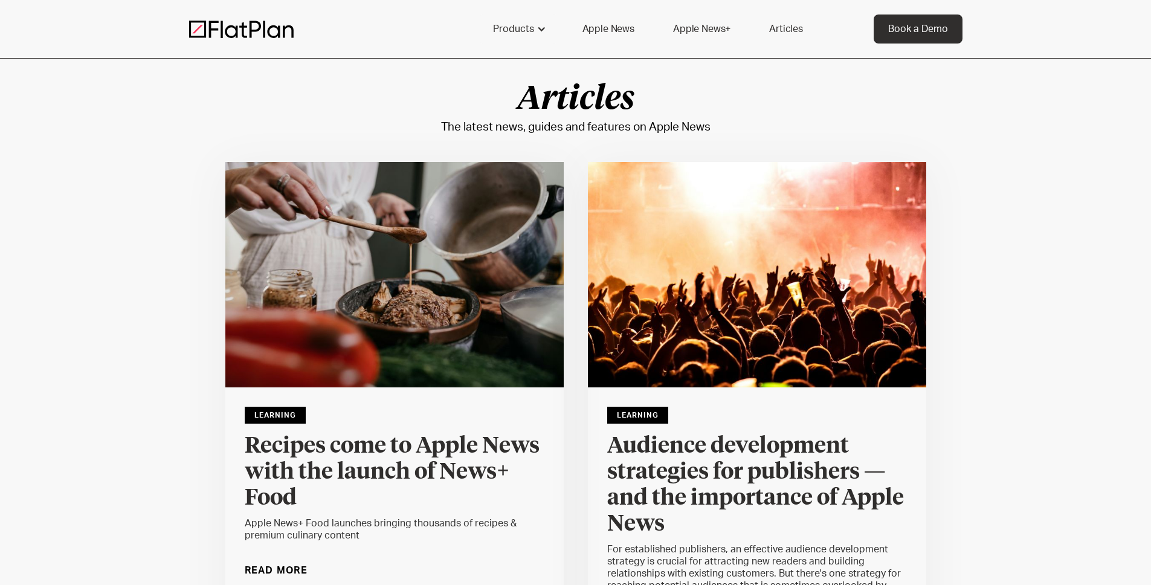 This screenshot has height=585, width=1151. Describe the element at coordinates (918, 29) in the screenshot. I see `a: Book a Demo` at that location.